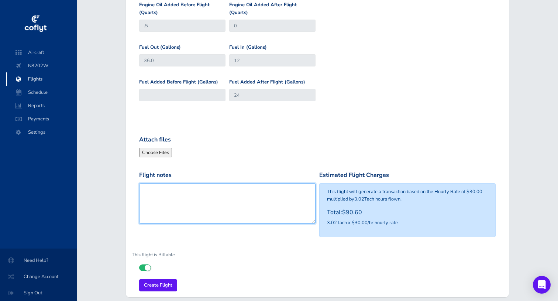 The width and height of the screenshot is (558, 301). What do you see at coordinates (407, 212) in the screenshot?
I see `h6: Total:` at bounding box center [407, 212].